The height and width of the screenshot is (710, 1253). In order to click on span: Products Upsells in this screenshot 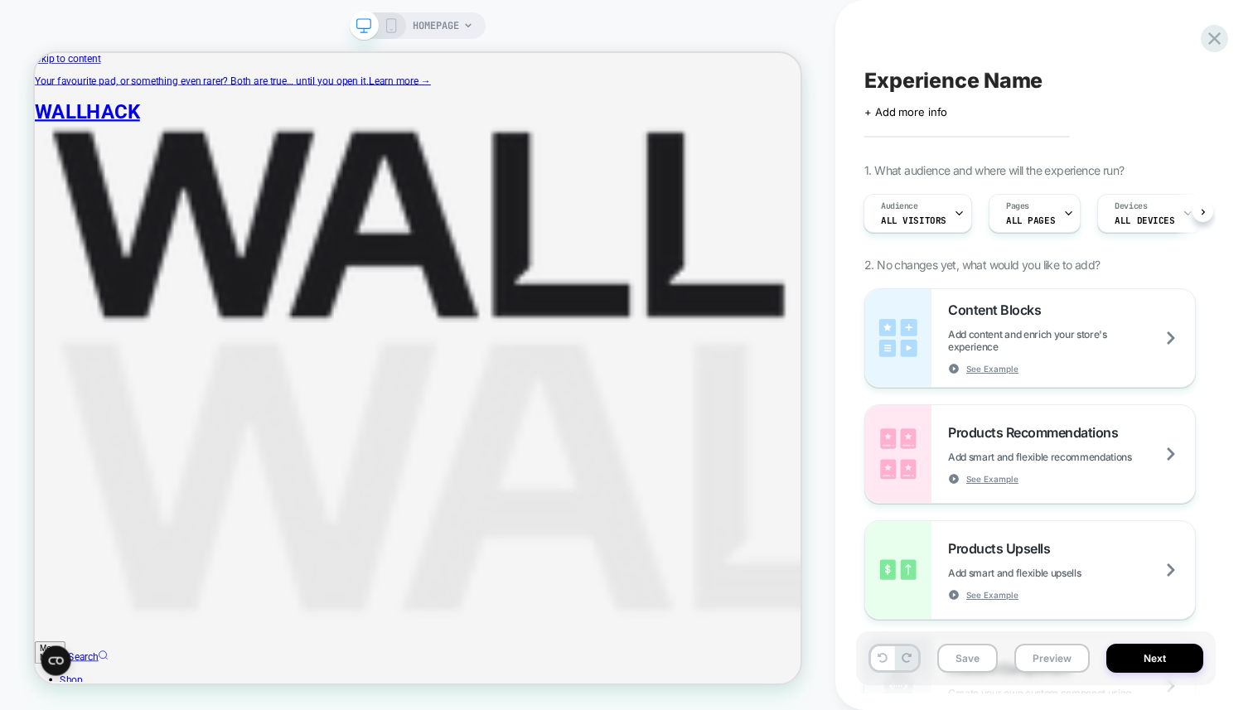, I will do `click(1003, 549)`.